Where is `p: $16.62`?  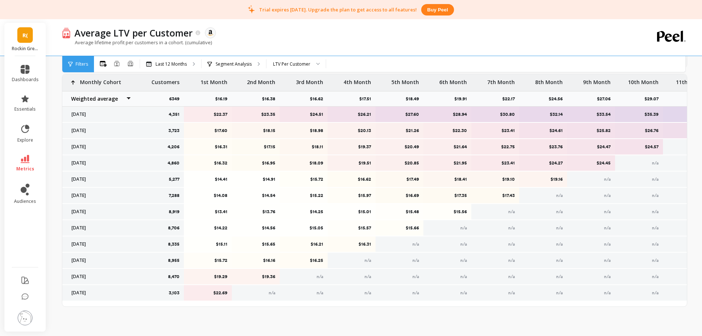
p: $16.62 is located at coordinates (351, 179).